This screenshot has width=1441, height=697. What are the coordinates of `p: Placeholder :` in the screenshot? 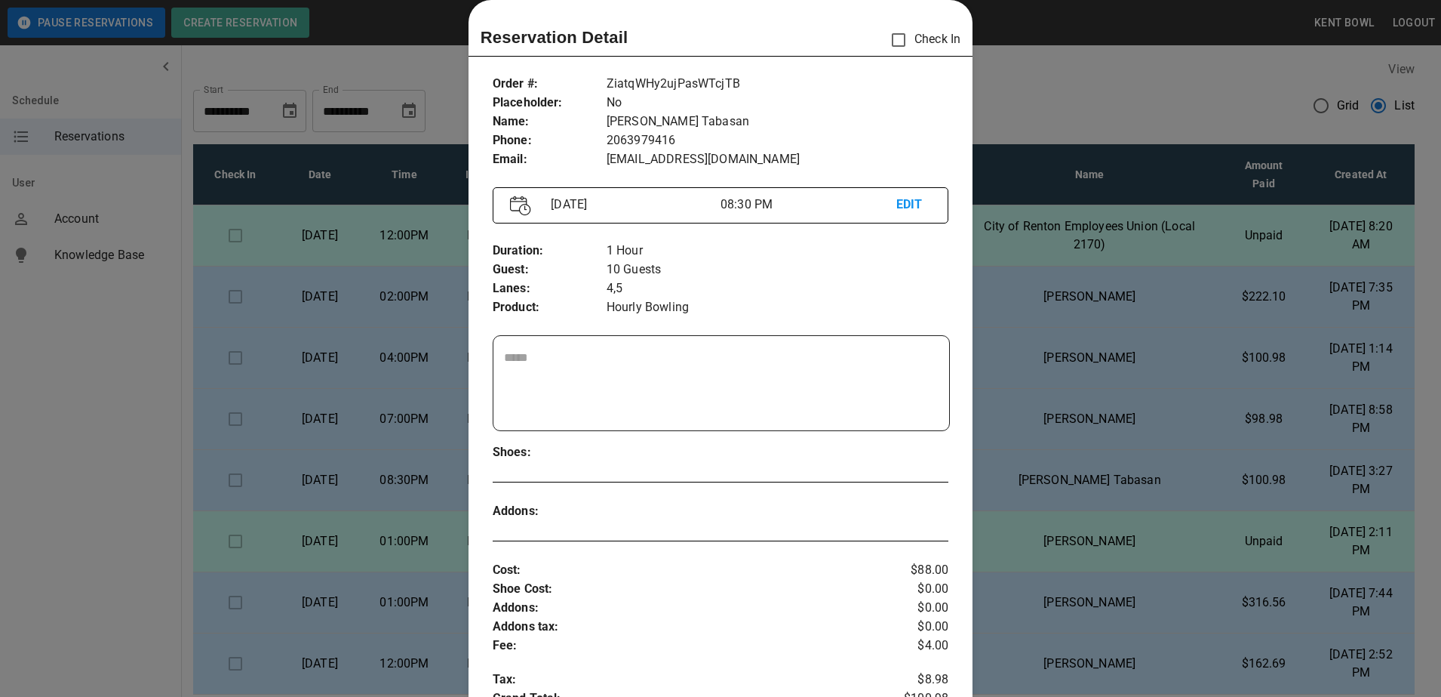 It's located at (549, 103).